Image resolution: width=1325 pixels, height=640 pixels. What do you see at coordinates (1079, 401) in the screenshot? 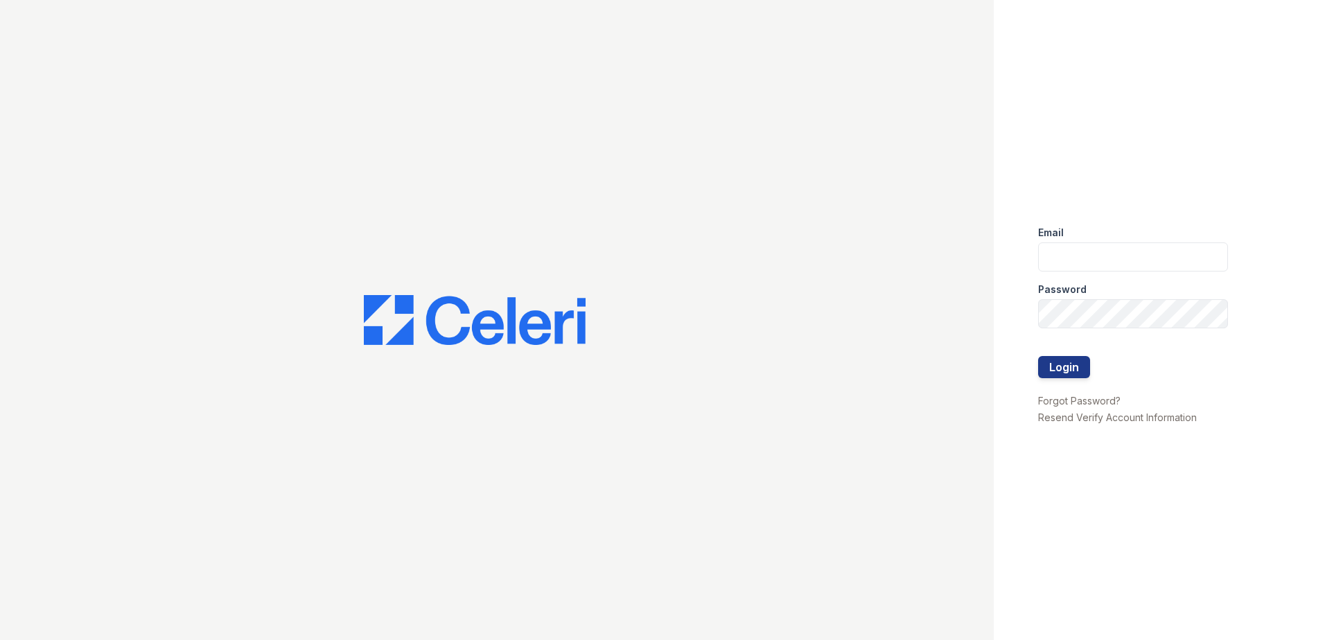
I see `a: Forgot Password?` at bounding box center [1079, 401].